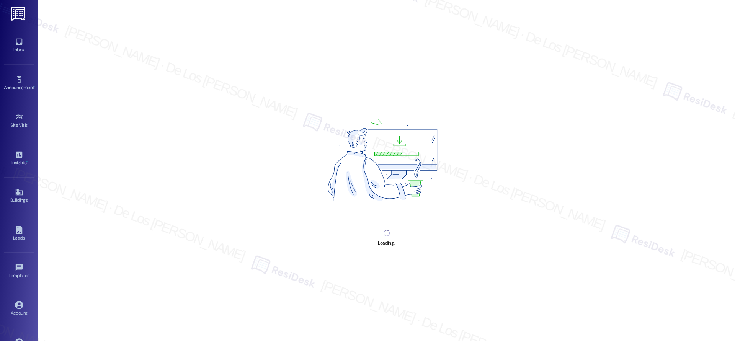 Image resolution: width=735 pixels, height=341 pixels. I want to click on a: Site Visit •, so click(19, 121).